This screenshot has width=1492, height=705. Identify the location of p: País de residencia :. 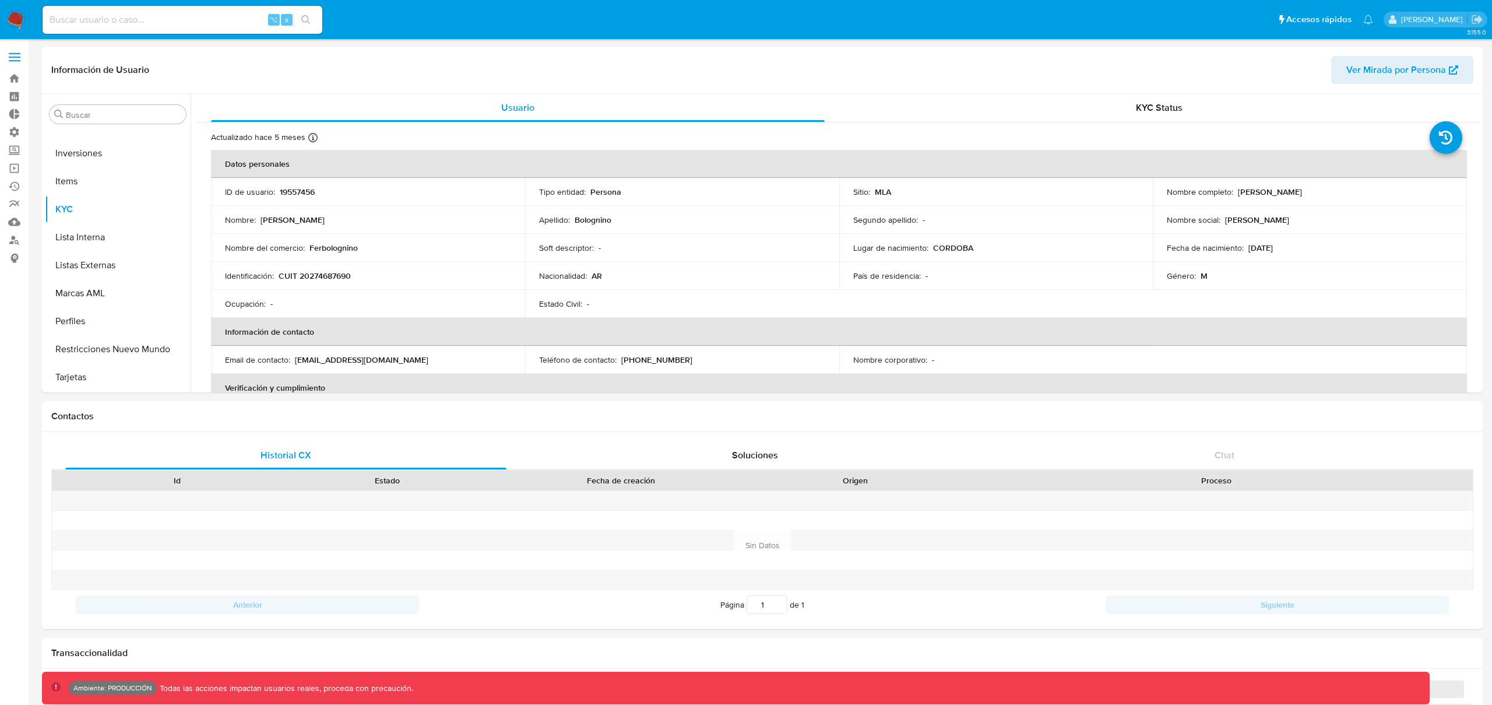
(887, 276).